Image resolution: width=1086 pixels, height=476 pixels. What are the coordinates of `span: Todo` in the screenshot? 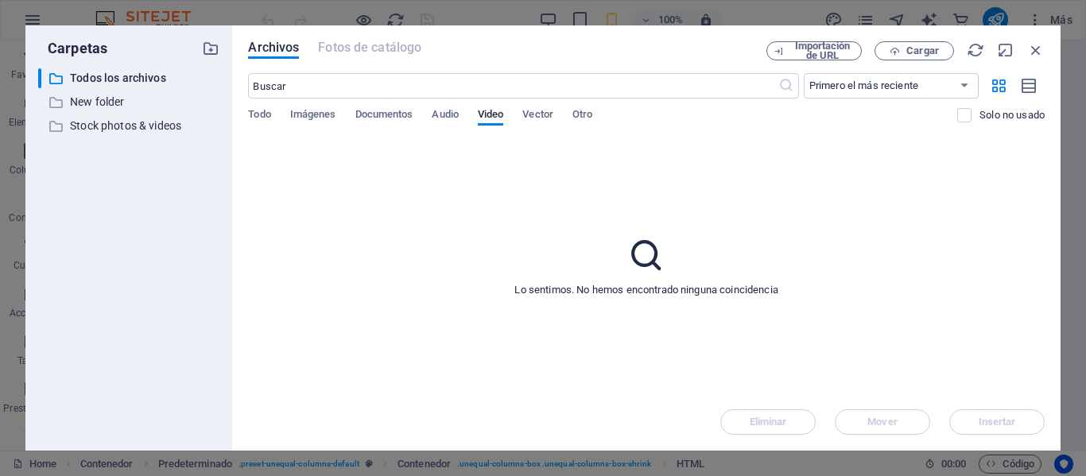 It's located at (259, 116).